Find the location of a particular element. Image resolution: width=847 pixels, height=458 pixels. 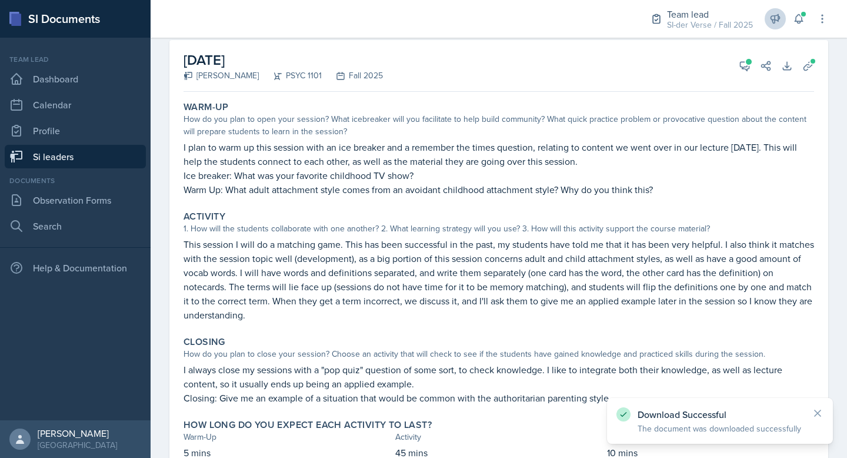

p: The document was downloaded successfully is located at coordinates (720, 428).